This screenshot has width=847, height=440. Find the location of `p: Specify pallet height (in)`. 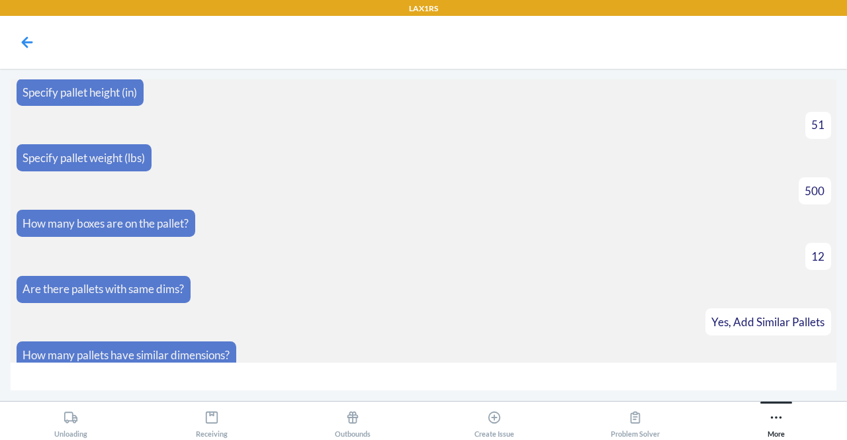

p: Specify pallet height (in) is located at coordinates (79, 93).